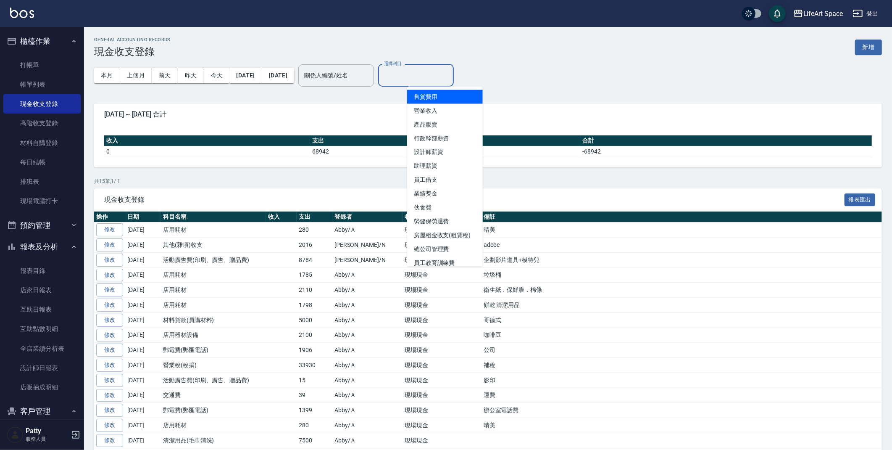 The image size is (892, 450). What do you see at coordinates (213, 320) in the screenshot?
I see `td: 材料貨款(員購材料)` at bounding box center [213, 320].